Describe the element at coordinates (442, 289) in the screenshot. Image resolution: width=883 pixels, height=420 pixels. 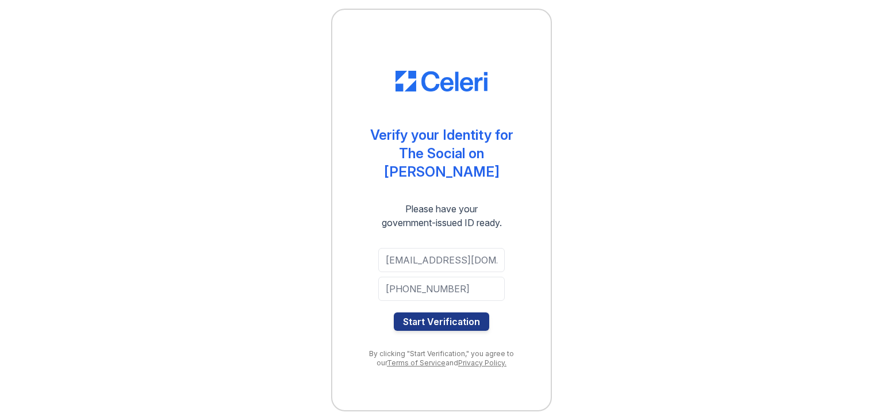
I see `input: Phone` at that location.